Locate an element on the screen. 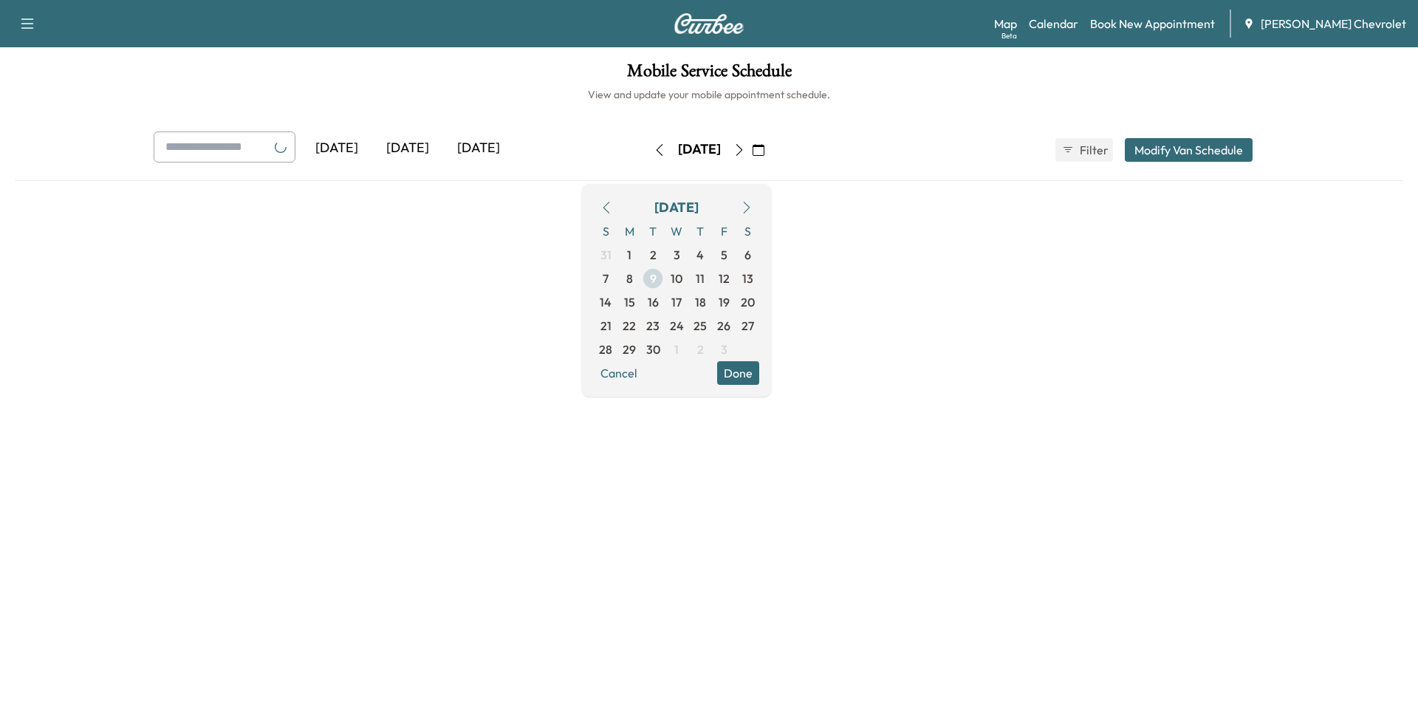 The width and height of the screenshot is (1418, 704). span: F is located at coordinates (724, 231).